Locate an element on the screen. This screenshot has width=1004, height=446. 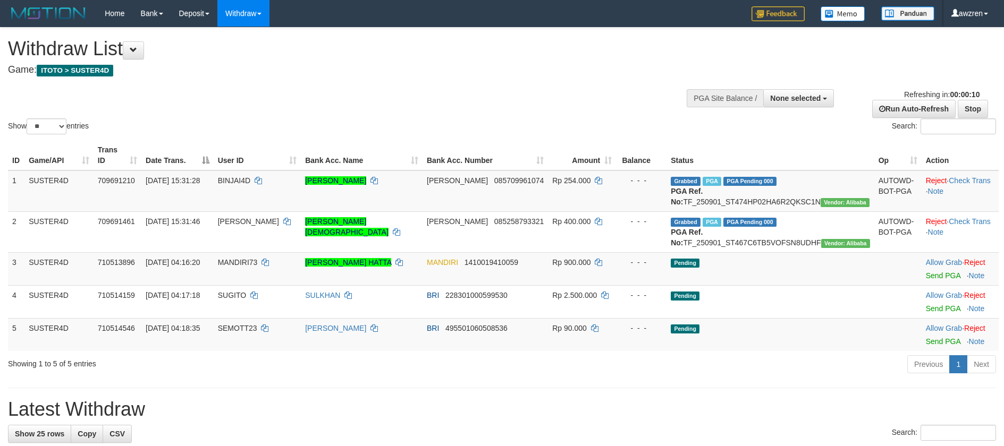
th: ID is located at coordinates (16, 155).